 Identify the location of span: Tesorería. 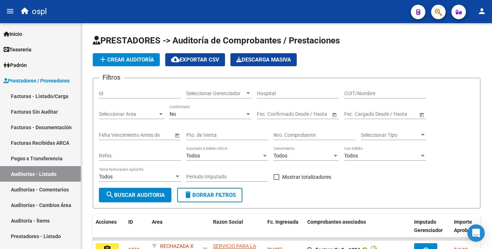
(17, 50).